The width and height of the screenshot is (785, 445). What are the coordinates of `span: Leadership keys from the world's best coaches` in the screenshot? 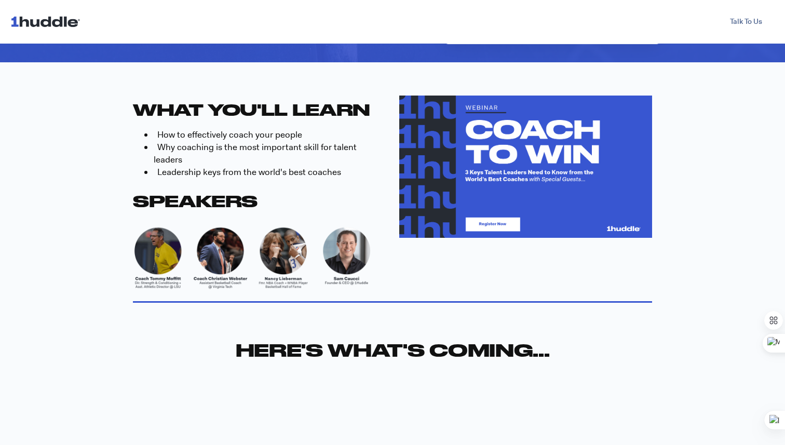 It's located at (249, 172).